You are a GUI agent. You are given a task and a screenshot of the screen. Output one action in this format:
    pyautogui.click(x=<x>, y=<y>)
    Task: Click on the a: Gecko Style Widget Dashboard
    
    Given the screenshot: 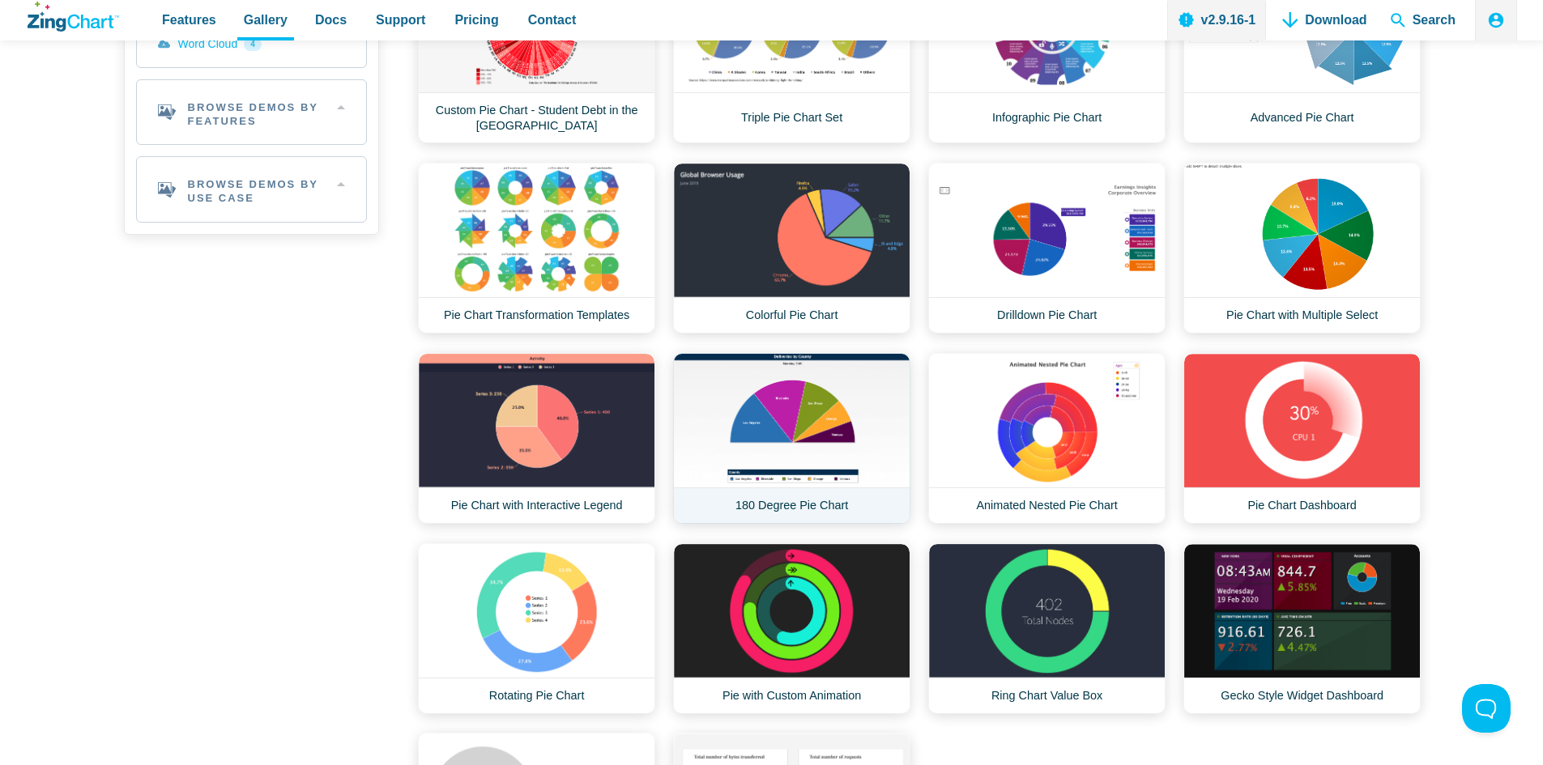 What is the action you would take?
    pyautogui.click(x=1302, y=629)
    